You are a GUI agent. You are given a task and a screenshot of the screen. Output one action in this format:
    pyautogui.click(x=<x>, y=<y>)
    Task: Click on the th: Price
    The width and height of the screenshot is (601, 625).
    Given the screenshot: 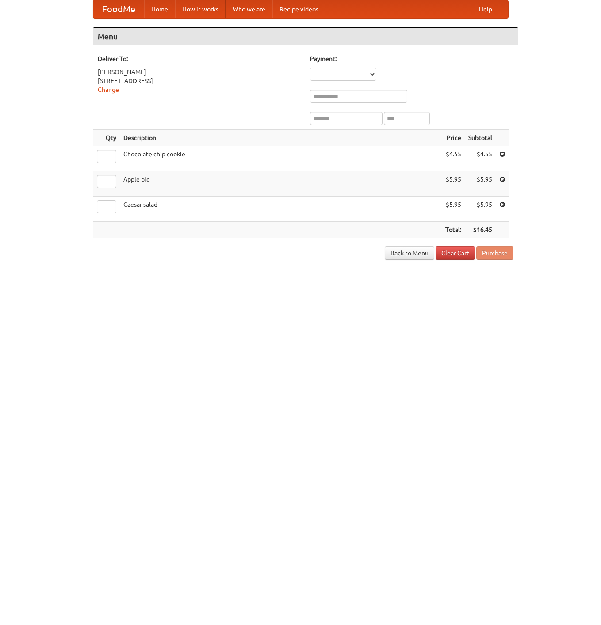 What is the action you would take?
    pyautogui.click(x=453, y=138)
    